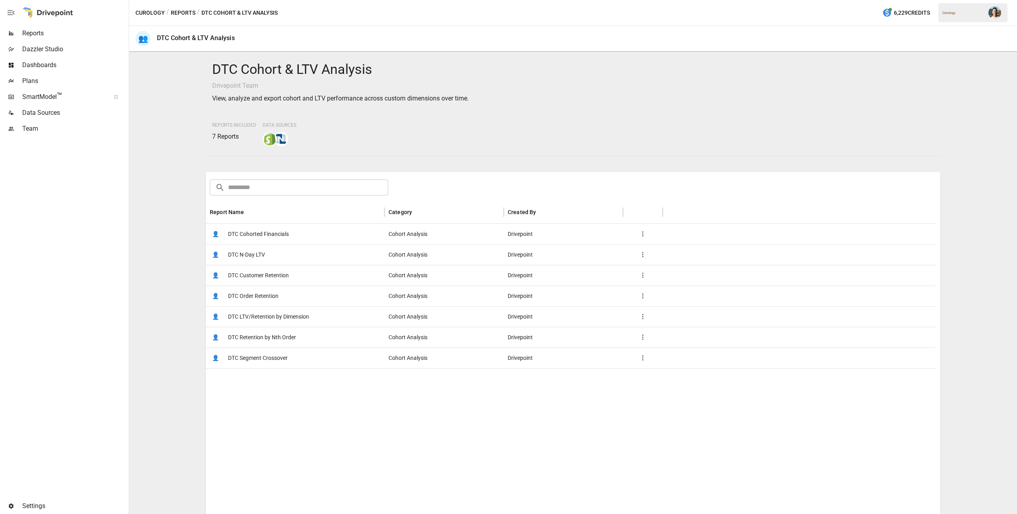 The image size is (1017, 514). Describe the element at coordinates (75, 506) in the screenshot. I see `span: Settings` at that location.